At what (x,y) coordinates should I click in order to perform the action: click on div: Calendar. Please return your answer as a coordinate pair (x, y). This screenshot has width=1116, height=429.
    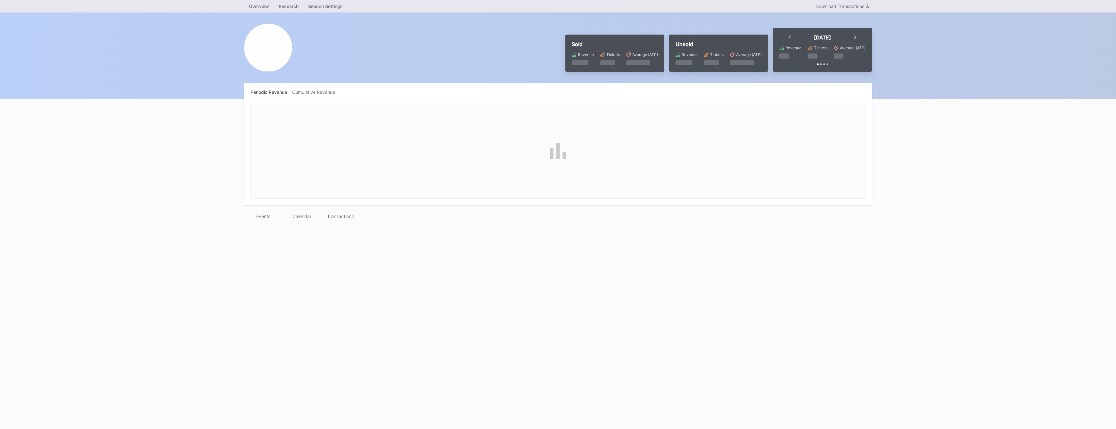
    Looking at the image, I should click on (302, 216).